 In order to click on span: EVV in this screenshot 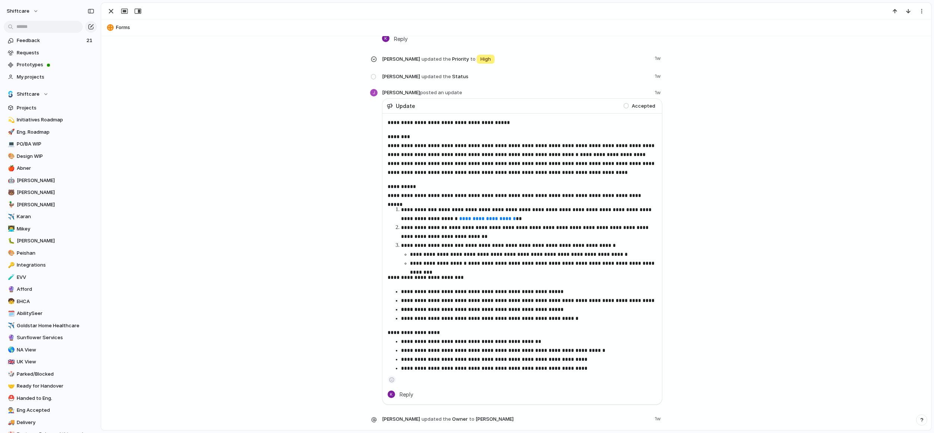, I will do `click(56, 278)`.